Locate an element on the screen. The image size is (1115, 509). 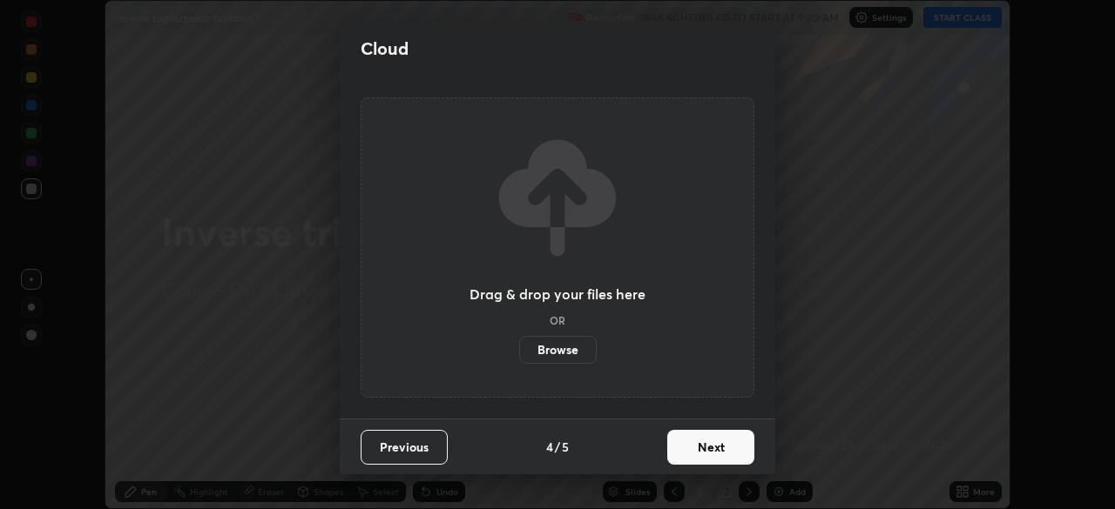
h2: Cloud is located at coordinates (384, 49).